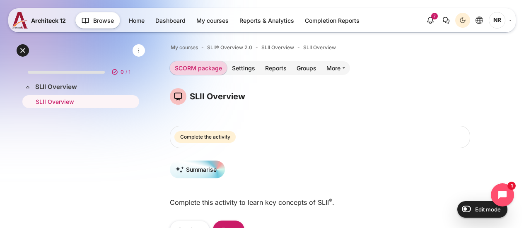  I want to click on a: User menu, so click(500, 20).